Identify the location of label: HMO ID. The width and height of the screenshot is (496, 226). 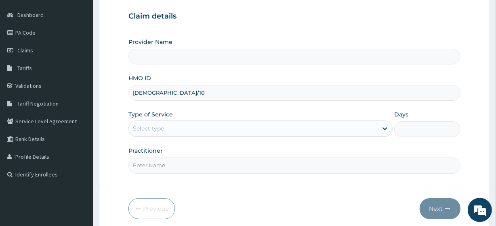
(140, 78).